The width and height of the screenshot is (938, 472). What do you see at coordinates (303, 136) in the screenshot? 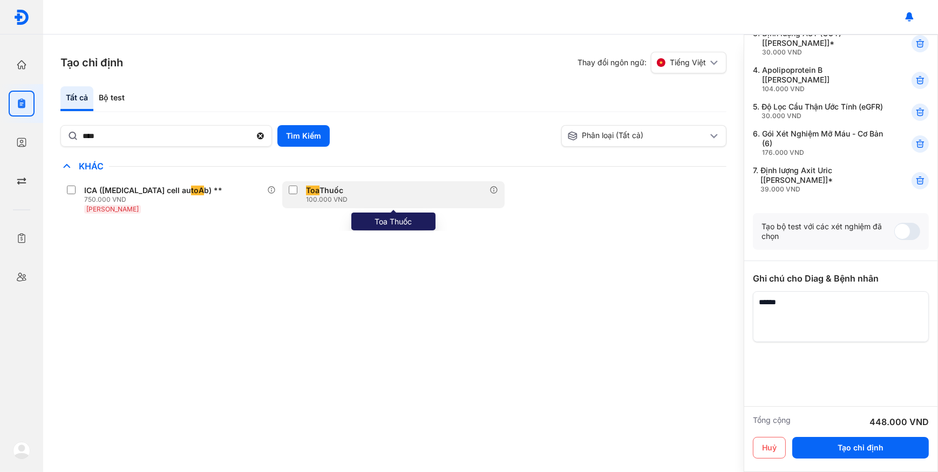
I see `button: Tìm Kiếm` at bounding box center [303, 136].